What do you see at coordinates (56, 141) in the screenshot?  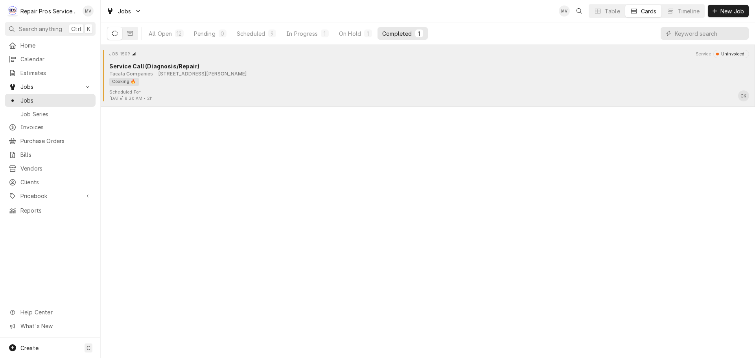 I see `span: Purchase Orders` at bounding box center [56, 141].